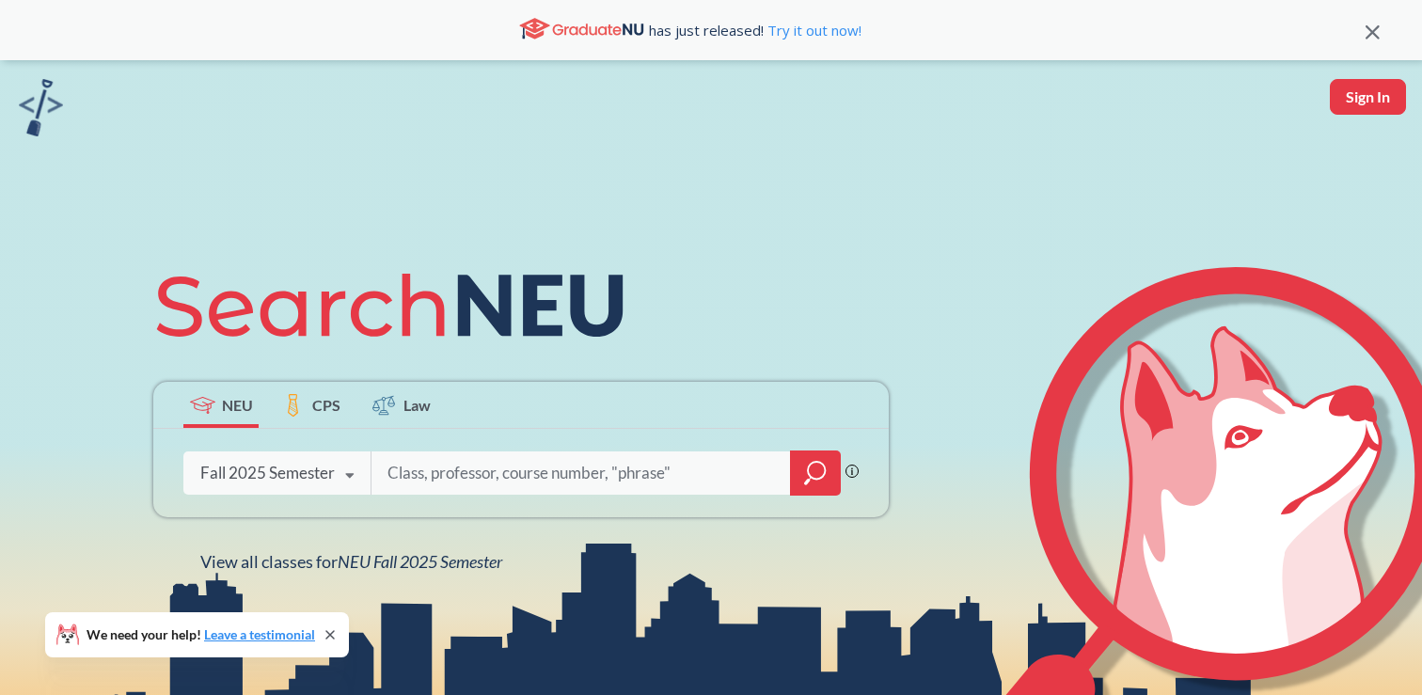 The image size is (1422, 695). I want to click on img: sandbox logo, so click(40, 107).